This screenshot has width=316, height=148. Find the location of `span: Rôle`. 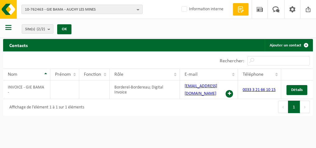

span: Rôle is located at coordinates (119, 74).